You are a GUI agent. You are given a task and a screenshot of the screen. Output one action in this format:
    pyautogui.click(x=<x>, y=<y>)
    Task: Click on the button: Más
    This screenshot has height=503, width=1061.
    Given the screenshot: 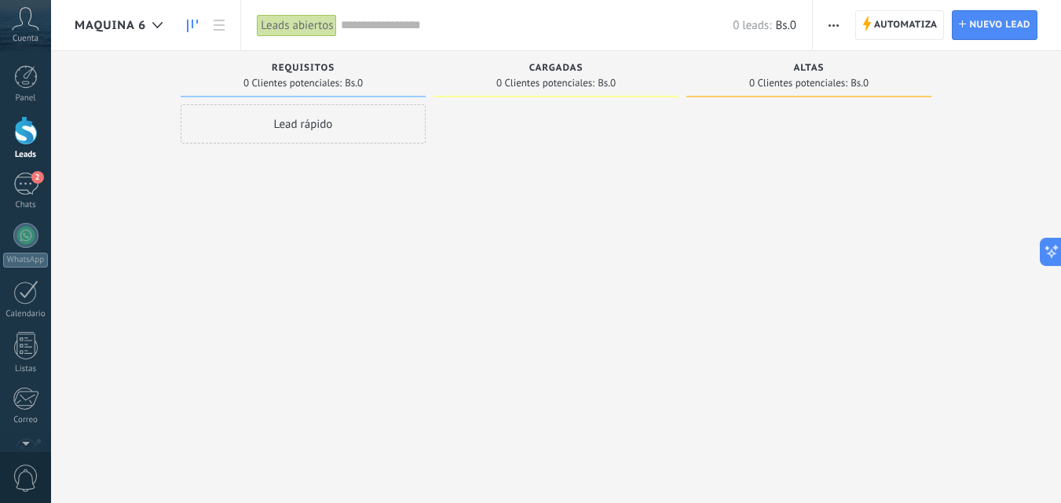 What is the action you would take?
    pyautogui.click(x=833, y=25)
    